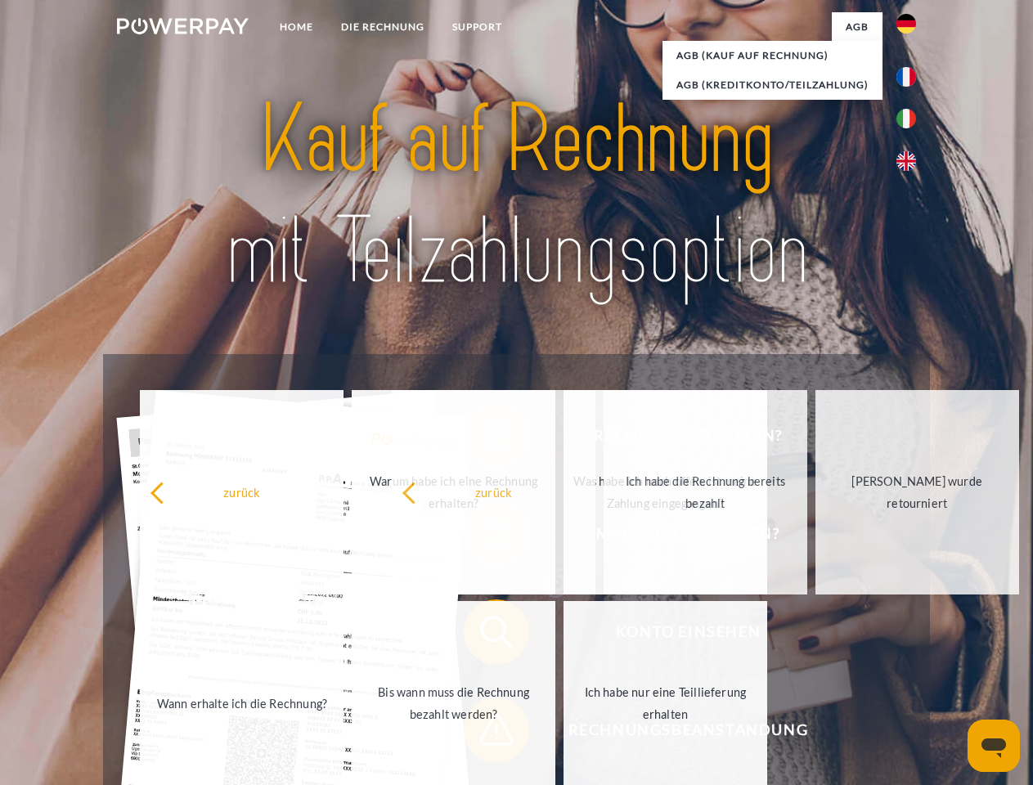 This screenshot has height=785, width=1033. Describe the element at coordinates (383, 27) in the screenshot. I see `a: DIE RECHNUNG` at that location.